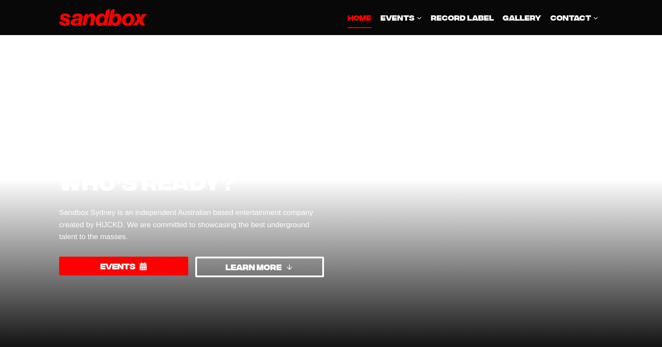 This screenshot has height=347, width=662. I want to click on a: CONTACT, so click(575, 18).